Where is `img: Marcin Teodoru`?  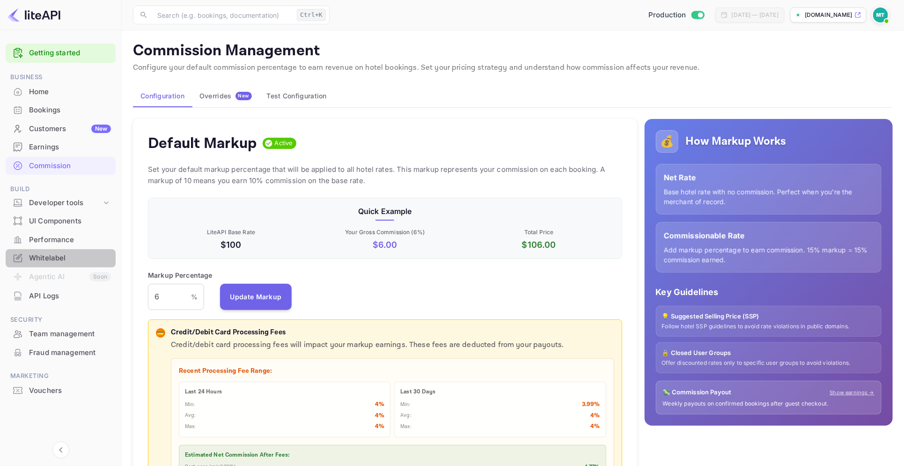
img: Marcin Teodoru is located at coordinates (880, 15).